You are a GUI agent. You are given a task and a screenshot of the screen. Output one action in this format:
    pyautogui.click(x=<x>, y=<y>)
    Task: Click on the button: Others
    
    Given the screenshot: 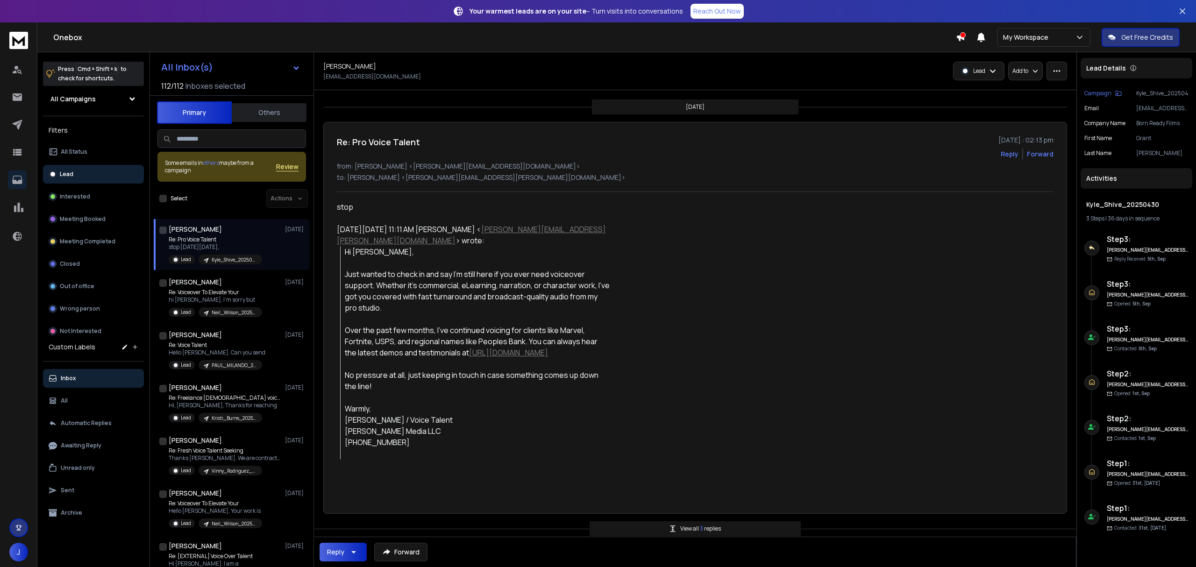 What is the action you would take?
    pyautogui.click(x=269, y=113)
    